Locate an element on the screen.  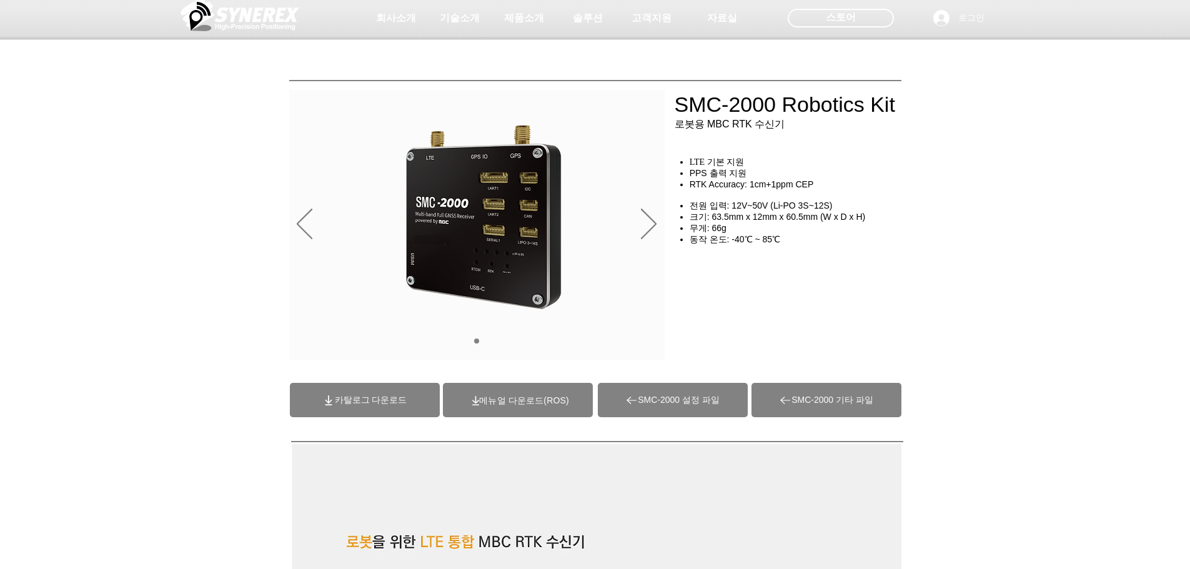
span: 무게: 66g is located at coordinates (708, 228).